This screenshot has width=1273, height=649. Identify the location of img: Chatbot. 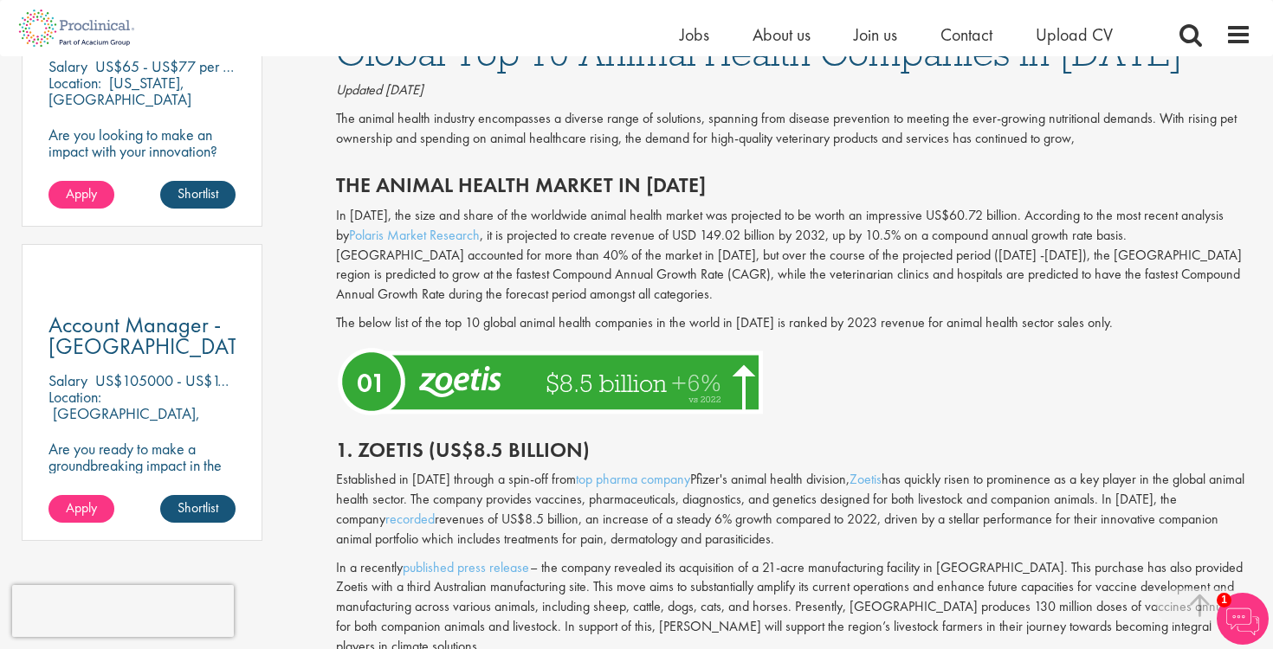
(1243, 619).